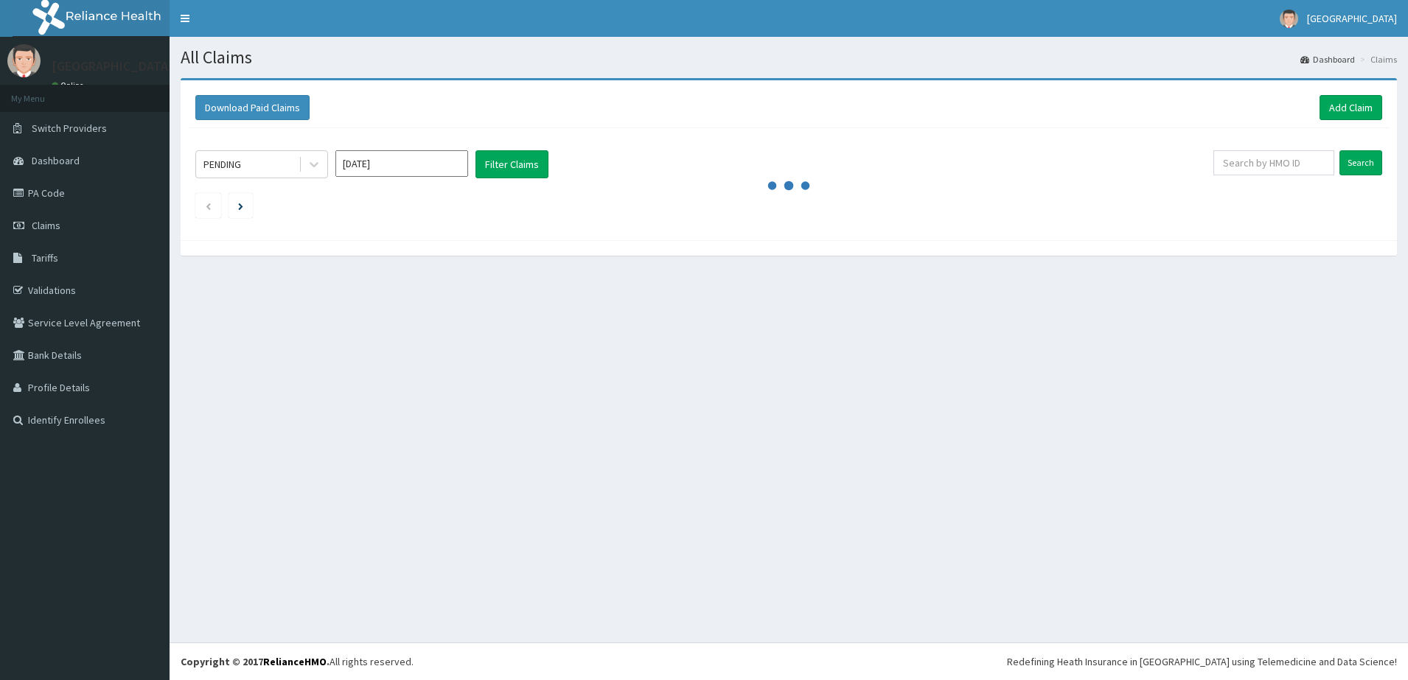 The width and height of the screenshot is (1408, 680). Describe the element at coordinates (55, 161) in the screenshot. I see `span: Dashboard` at that location.